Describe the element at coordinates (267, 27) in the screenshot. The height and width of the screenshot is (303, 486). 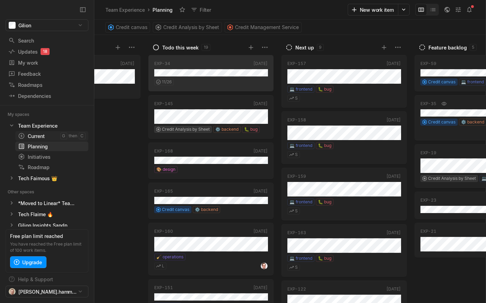
I see `span: Credit Management Service` at that location.